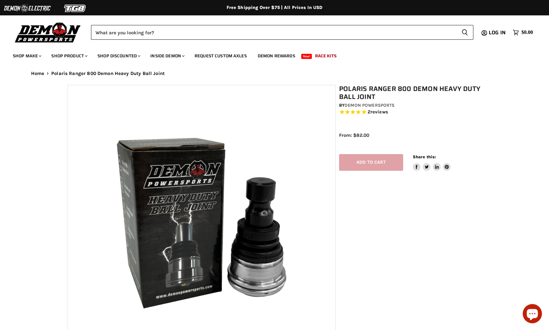 The width and height of the screenshot is (549, 330). What do you see at coordinates (75, 8) in the screenshot?
I see `img: TGB Logo 2` at bounding box center [75, 8].